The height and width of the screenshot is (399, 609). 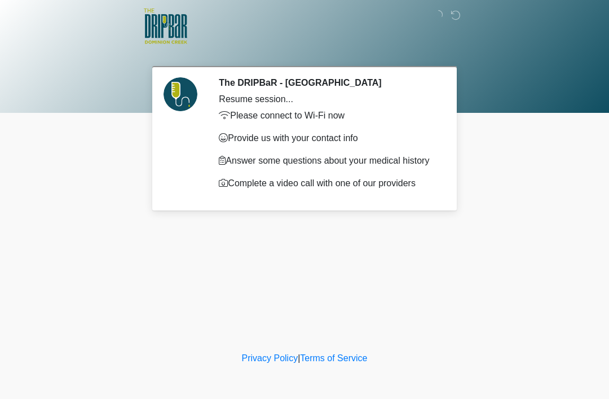 I want to click on p: Complete a video call with one of our providers, so click(x=328, y=183).